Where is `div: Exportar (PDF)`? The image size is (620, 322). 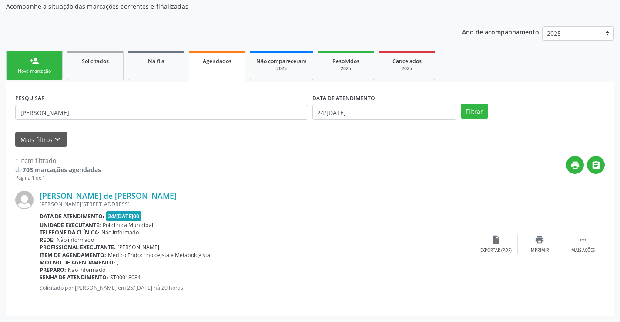
div: Exportar (PDF) is located at coordinates (496, 250).